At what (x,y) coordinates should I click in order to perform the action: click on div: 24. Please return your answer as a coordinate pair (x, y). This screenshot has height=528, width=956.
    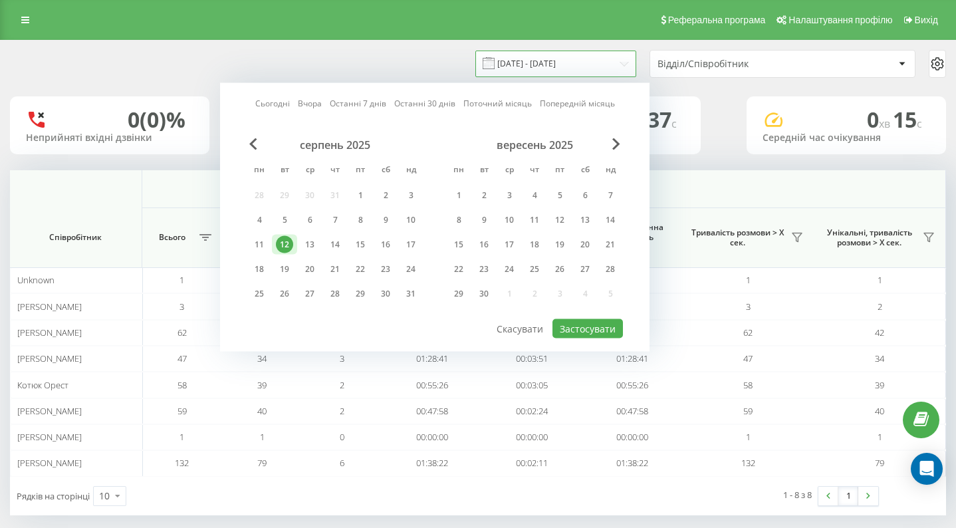
    Looking at the image, I should click on (509, 269).